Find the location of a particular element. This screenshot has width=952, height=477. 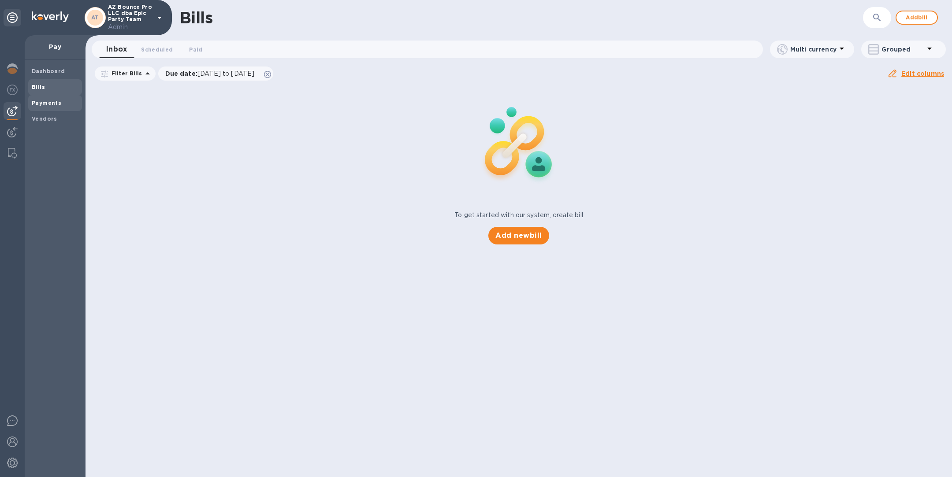

p: Pay is located at coordinates (55, 47).